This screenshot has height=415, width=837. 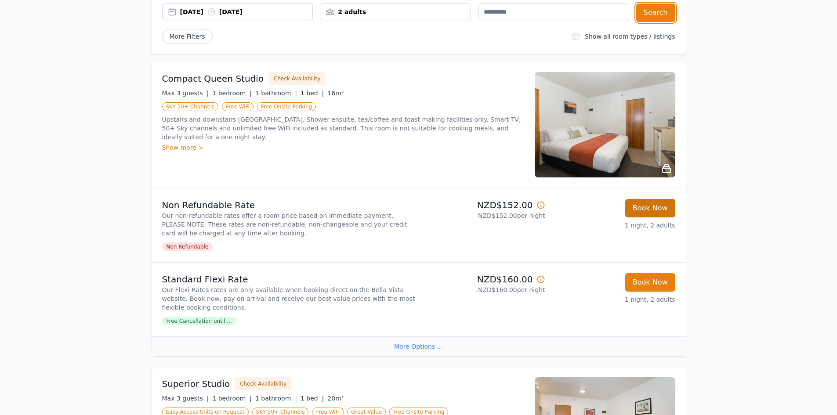 I want to click on p: NZD$160.00, so click(x=484, y=280).